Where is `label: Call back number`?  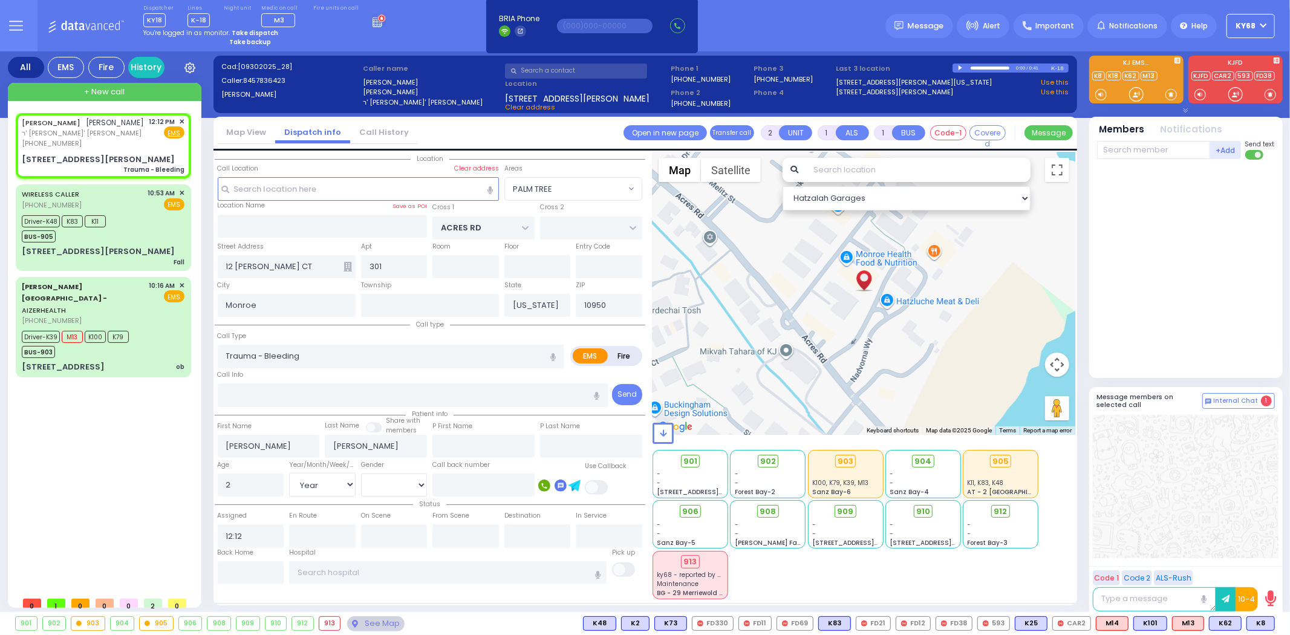
label: Call back number is located at coordinates (461, 465).